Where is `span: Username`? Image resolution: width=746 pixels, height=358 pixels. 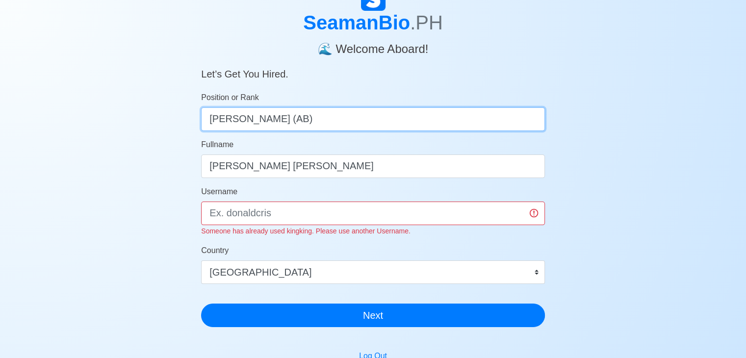
span: Username is located at coordinates (219, 191).